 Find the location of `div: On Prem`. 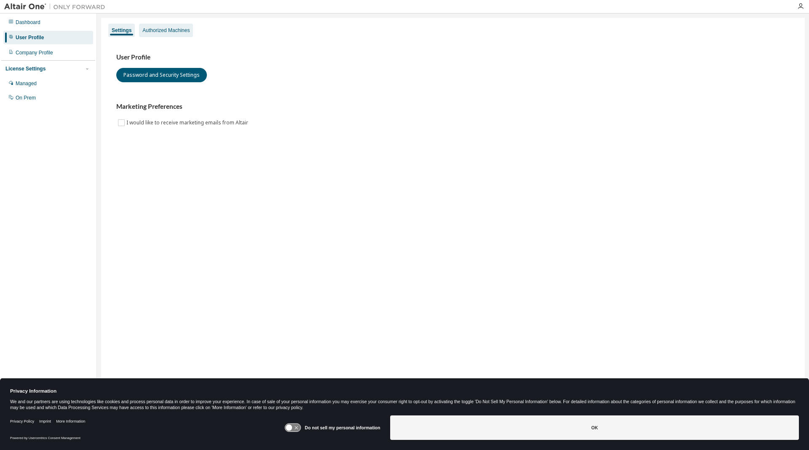

div: On Prem is located at coordinates (26, 98).